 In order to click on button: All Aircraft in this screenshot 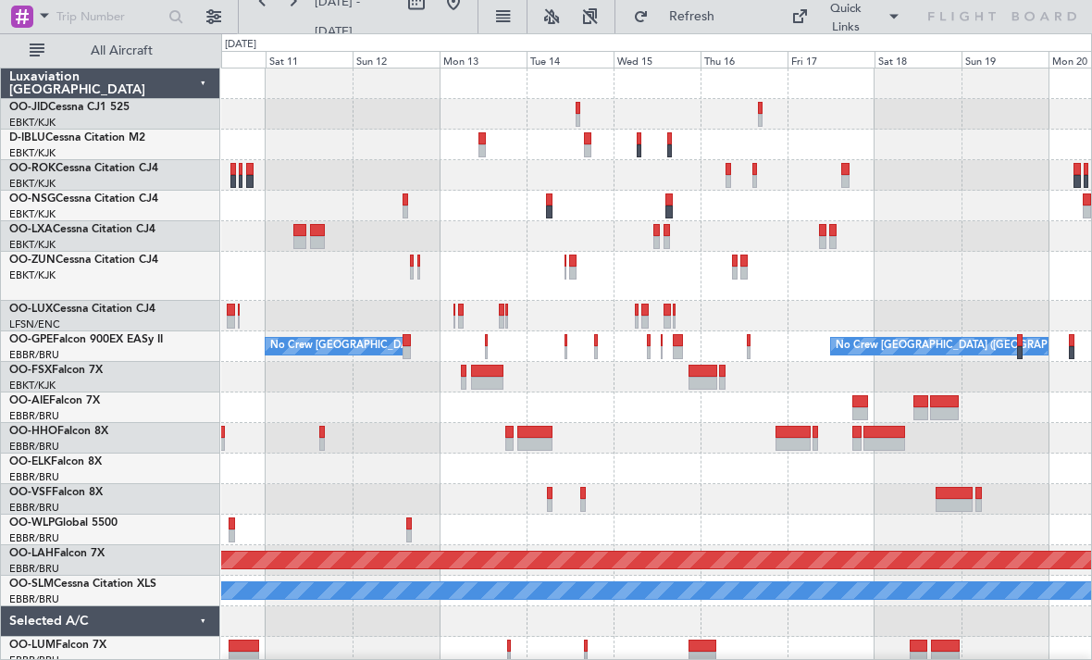, I will do `click(110, 51)`.